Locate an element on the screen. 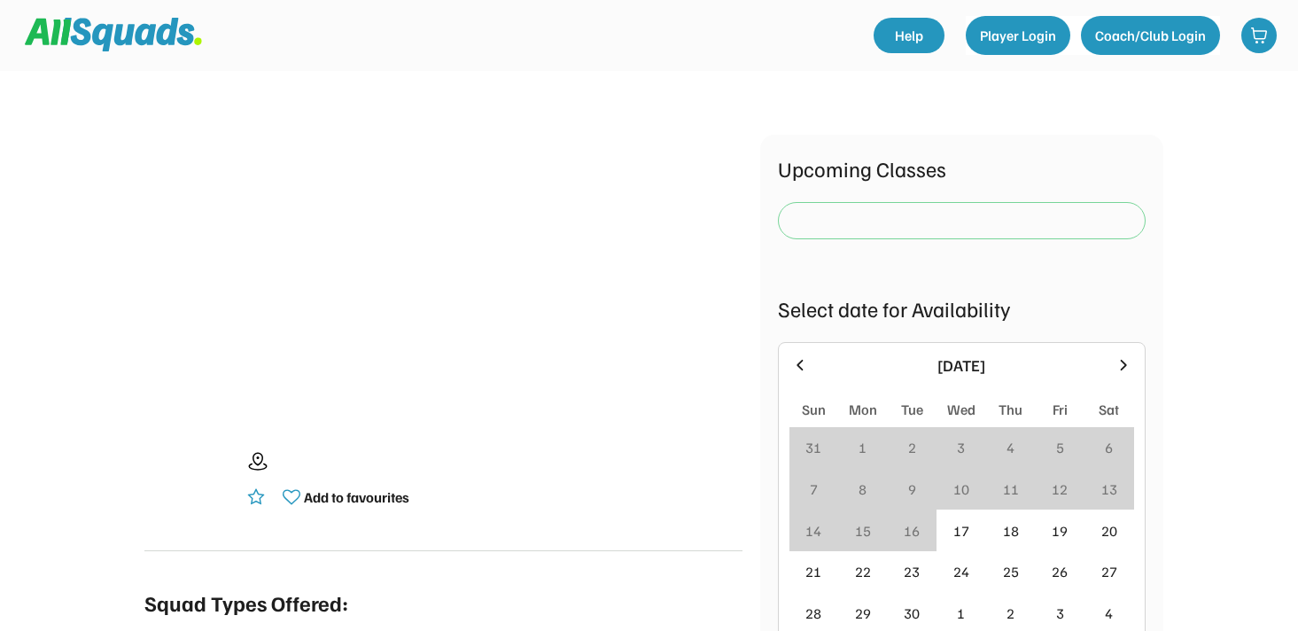  div: Tue is located at coordinates (911, 409).